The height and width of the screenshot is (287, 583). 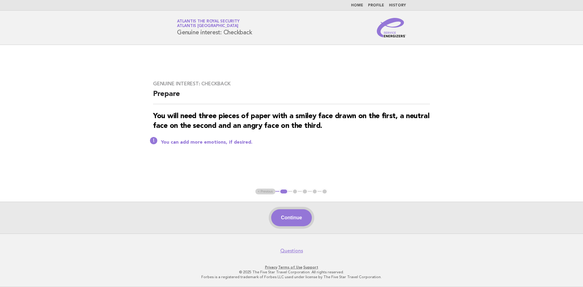 I want to click on a: Profile, so click(x=376, y=5).